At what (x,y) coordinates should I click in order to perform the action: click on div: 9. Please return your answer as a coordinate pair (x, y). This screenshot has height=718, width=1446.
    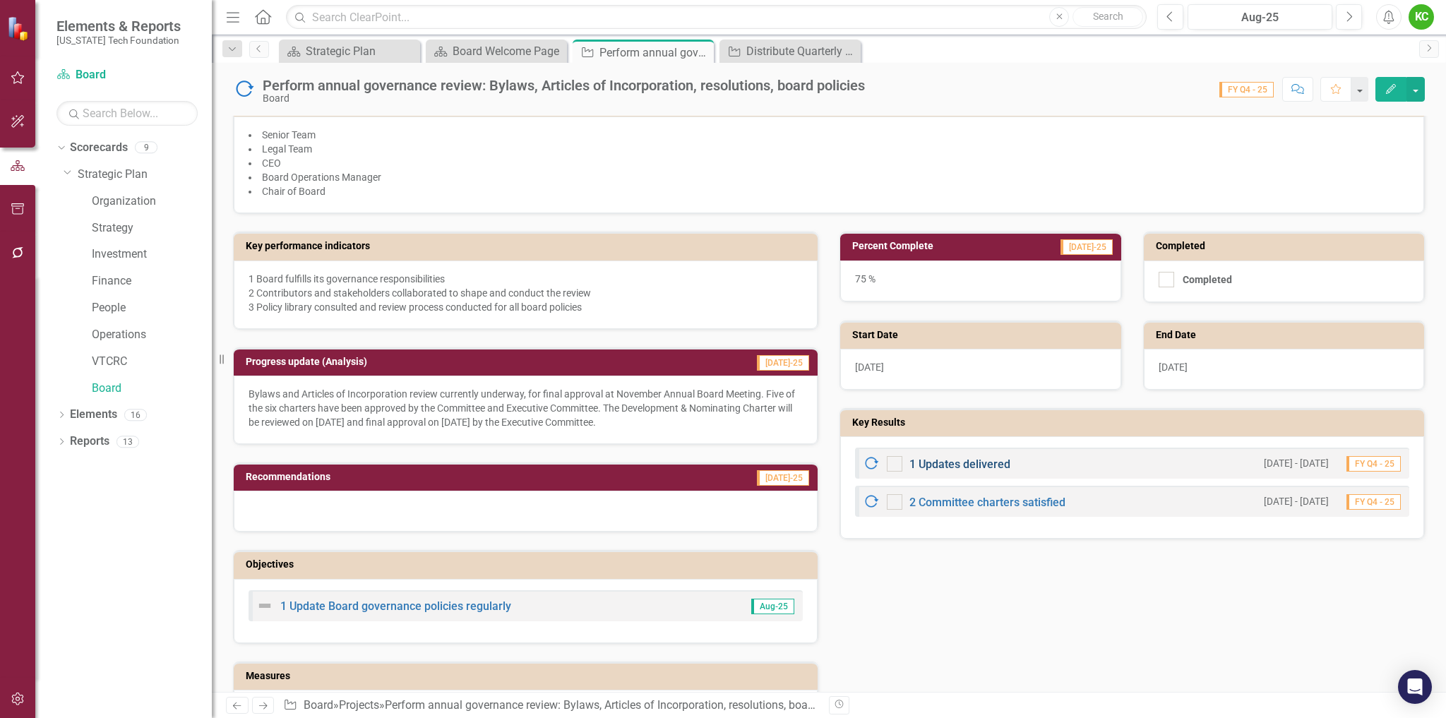
    Looking at the image, I should click on (146, 148).